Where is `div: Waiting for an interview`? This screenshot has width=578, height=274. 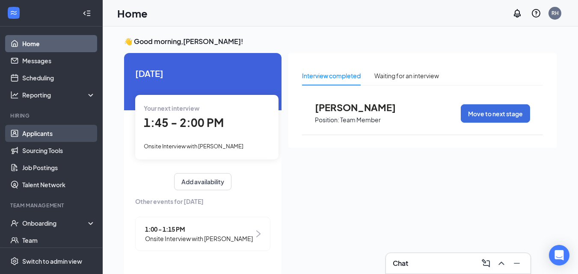 div: Waiting for an interview is located at coordinates (406, 76).